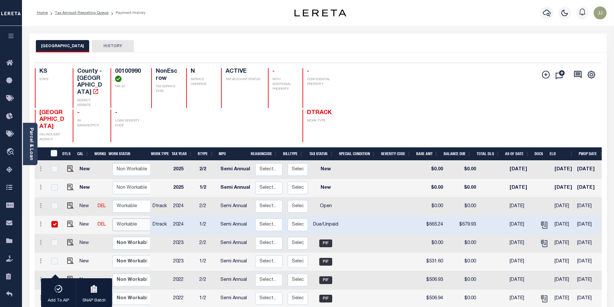 The height and width of the screenshot is (307, 614). I want to click on h4: N, so click(202, 72).